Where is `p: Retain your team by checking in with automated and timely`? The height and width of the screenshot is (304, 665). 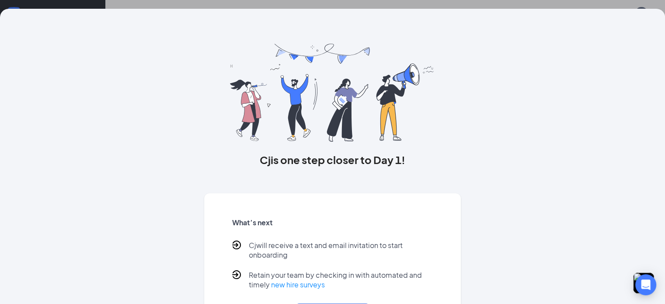 p: Retain your team by checking in with automated and timely is located at coordinates (341, 280).